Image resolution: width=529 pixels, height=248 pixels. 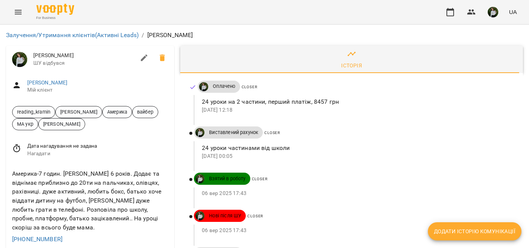 What do you see at coordinates (357, 102) in the screenshot?
I see `p: 24 уроки на 2 частини, перший платіж, 8457 грн` at bounding box center [357, 102].